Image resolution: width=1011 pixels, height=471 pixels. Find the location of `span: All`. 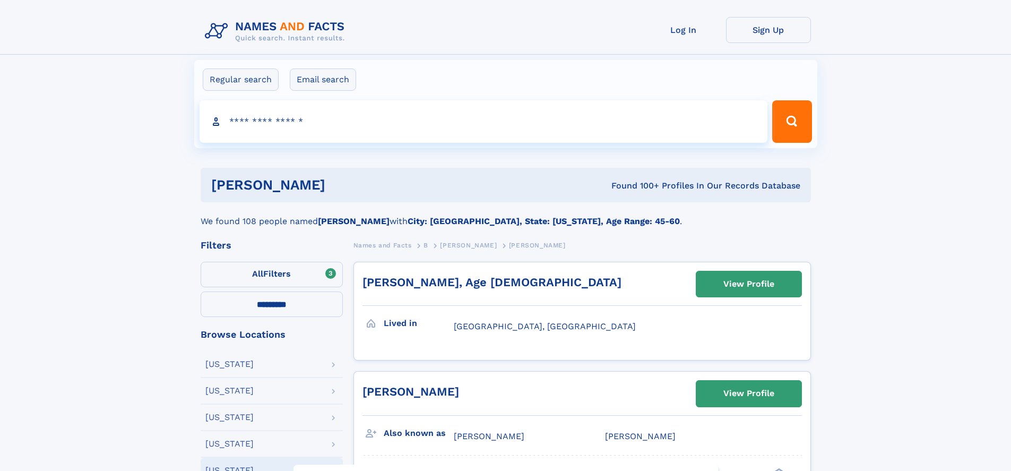

span: All is located at coordinates (258, 273).